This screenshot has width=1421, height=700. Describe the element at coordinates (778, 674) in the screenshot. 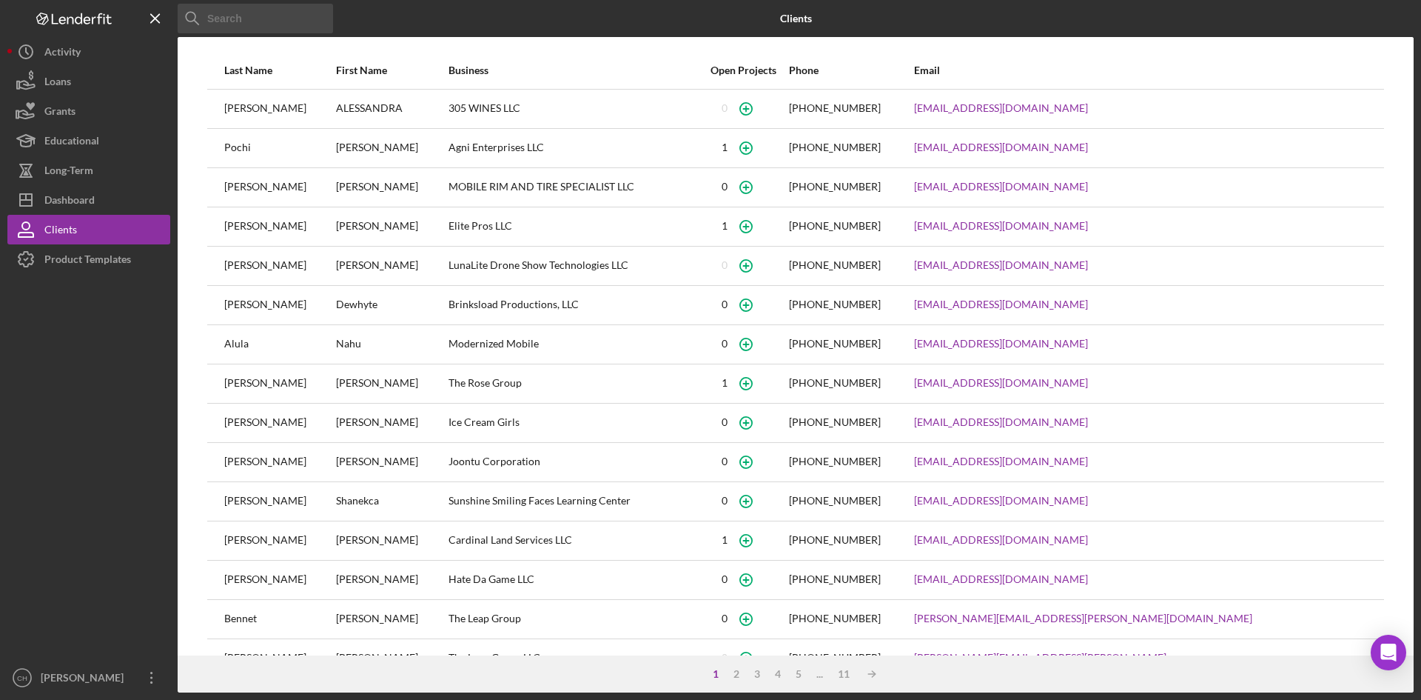

I see `div: 4` at that location.